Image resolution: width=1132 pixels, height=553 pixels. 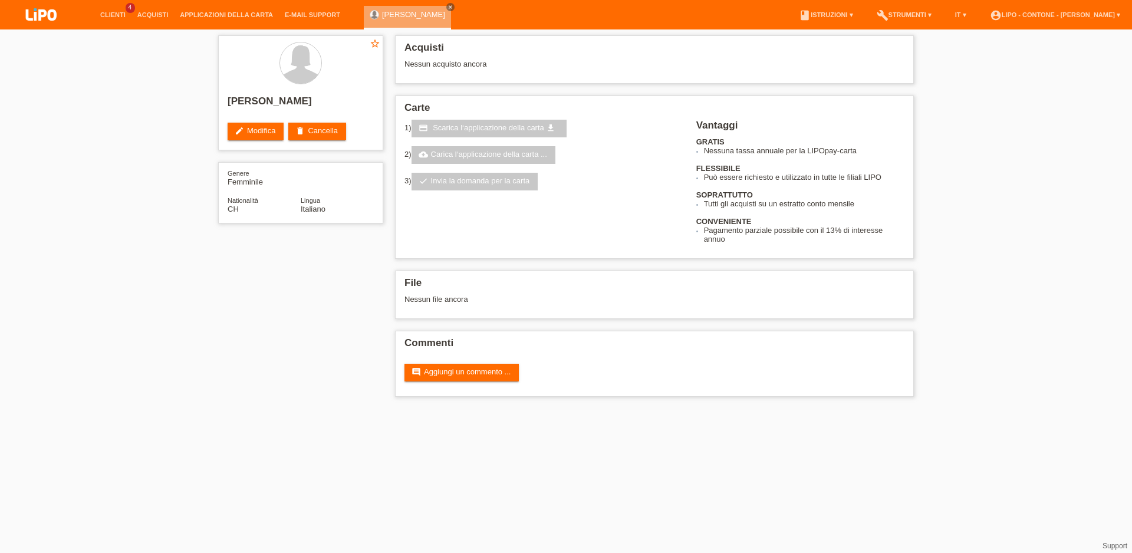 I want to click on i: comment, so click(x=416, y=372).